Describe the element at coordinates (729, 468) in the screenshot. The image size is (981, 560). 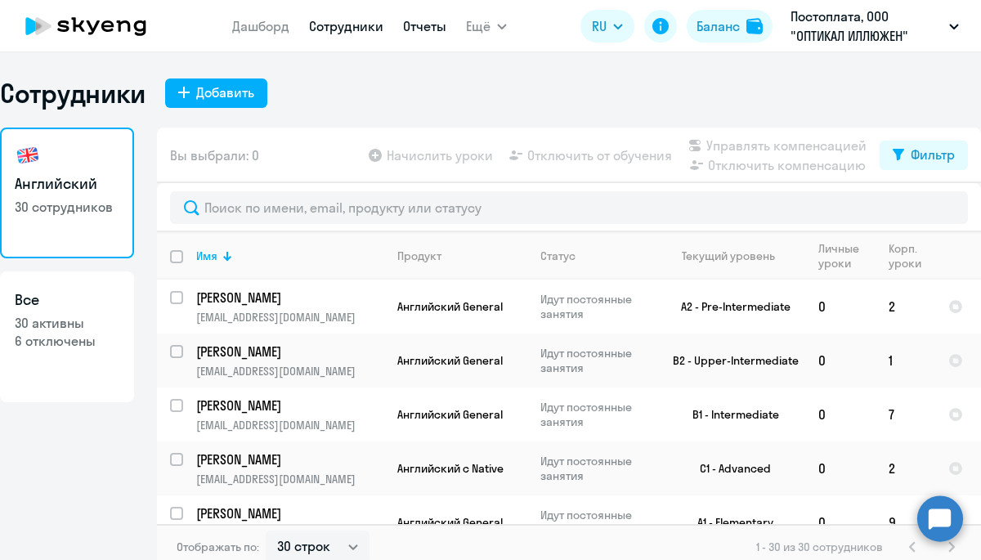
I see `td: C1 - Advanced` at that location.